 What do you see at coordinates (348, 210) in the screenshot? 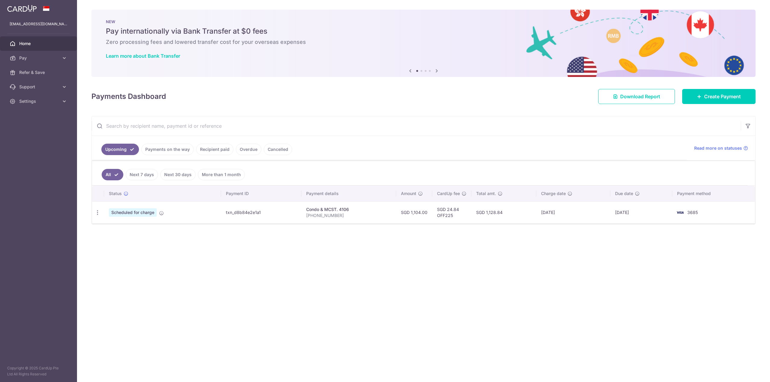
I see `div: Condo & MCST. 4106` at bounding box center [348, 210].